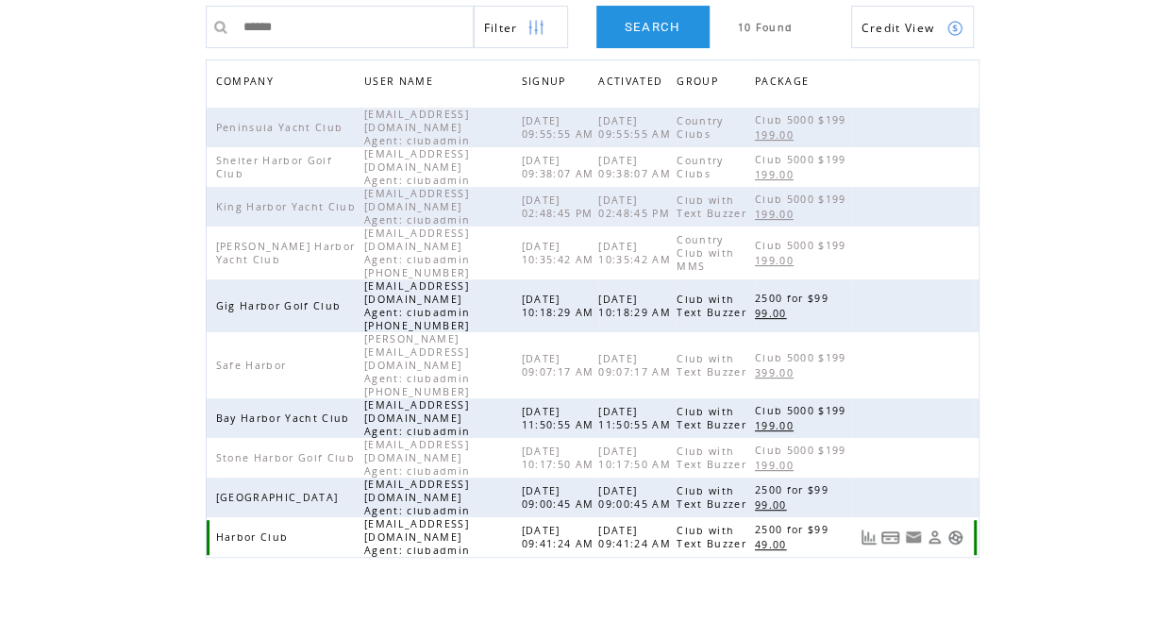  What do you see at coordinates (521, 26) in the screenshot?
I see `a: Filter` at bounding box center [521, 26].